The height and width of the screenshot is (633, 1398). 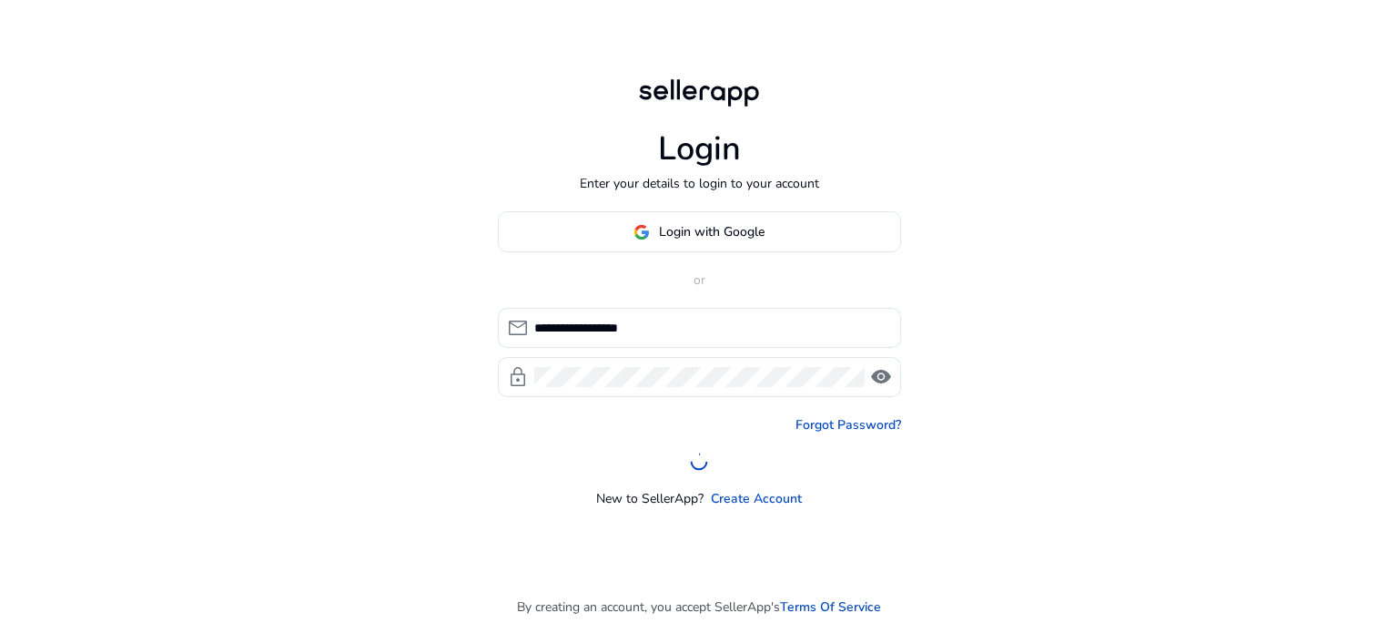 What do you see at coordinates (699, 231) in the screenshot?
I see `button: Login with Google` at bounding box center [699, 231].